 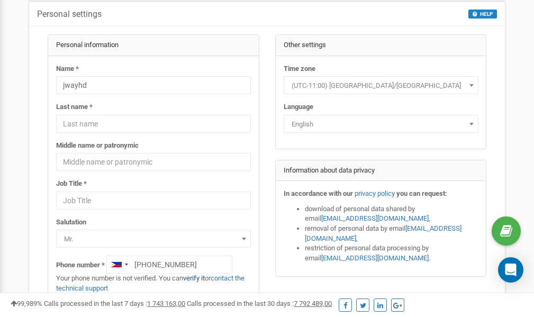 What do you see at coordinates (381, 46) in the screenshot?
I see `div: Other settings` at bounding box center [381, 46].